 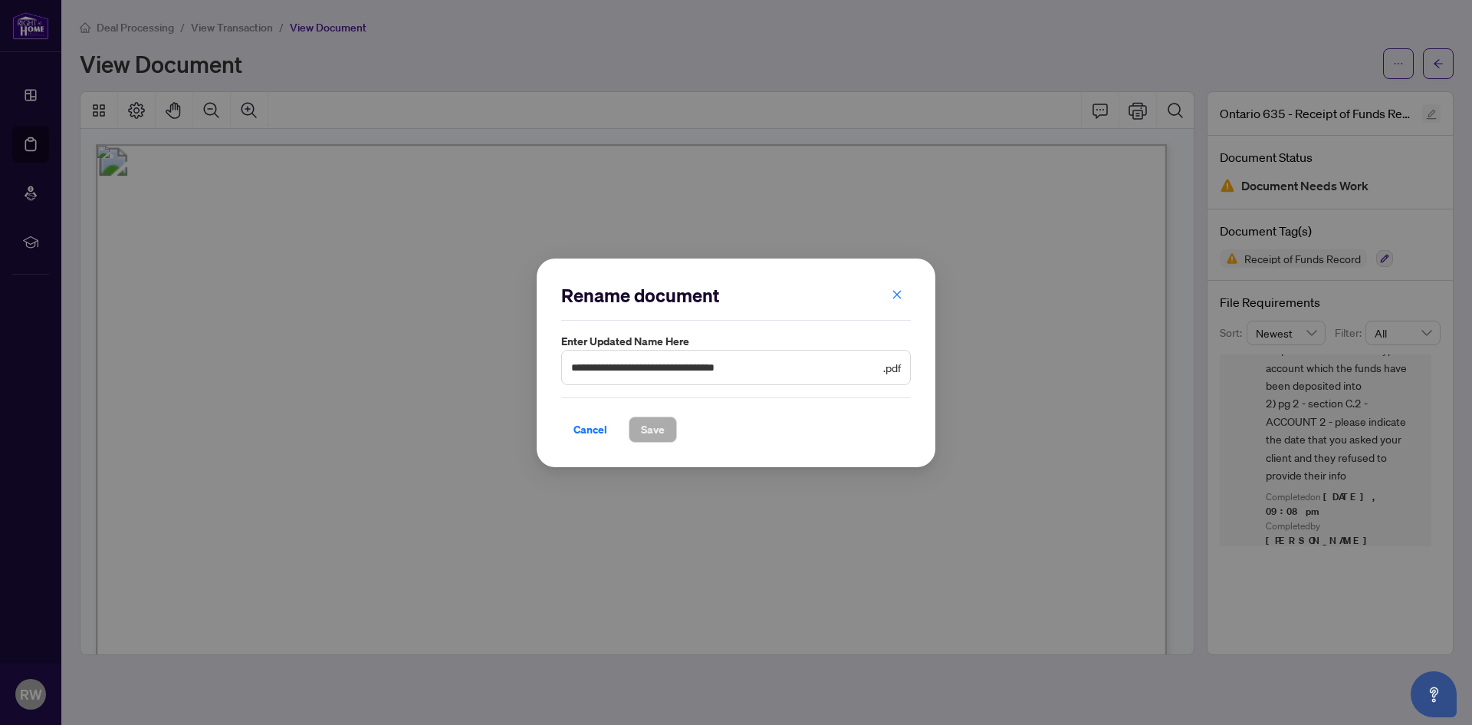 What do you see at coordinates (736, 295) in the screenshot?
I see `h2: Rename document` at bounding box center [736, 295].